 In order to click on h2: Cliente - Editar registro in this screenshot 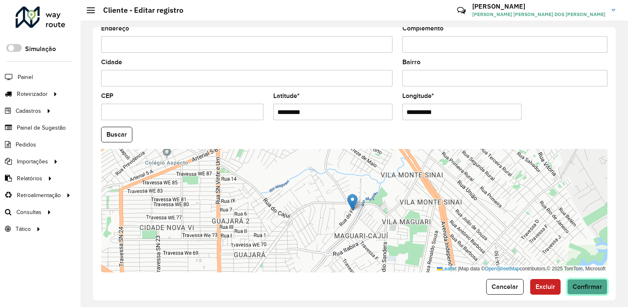, I will do `click(139, 10)`.